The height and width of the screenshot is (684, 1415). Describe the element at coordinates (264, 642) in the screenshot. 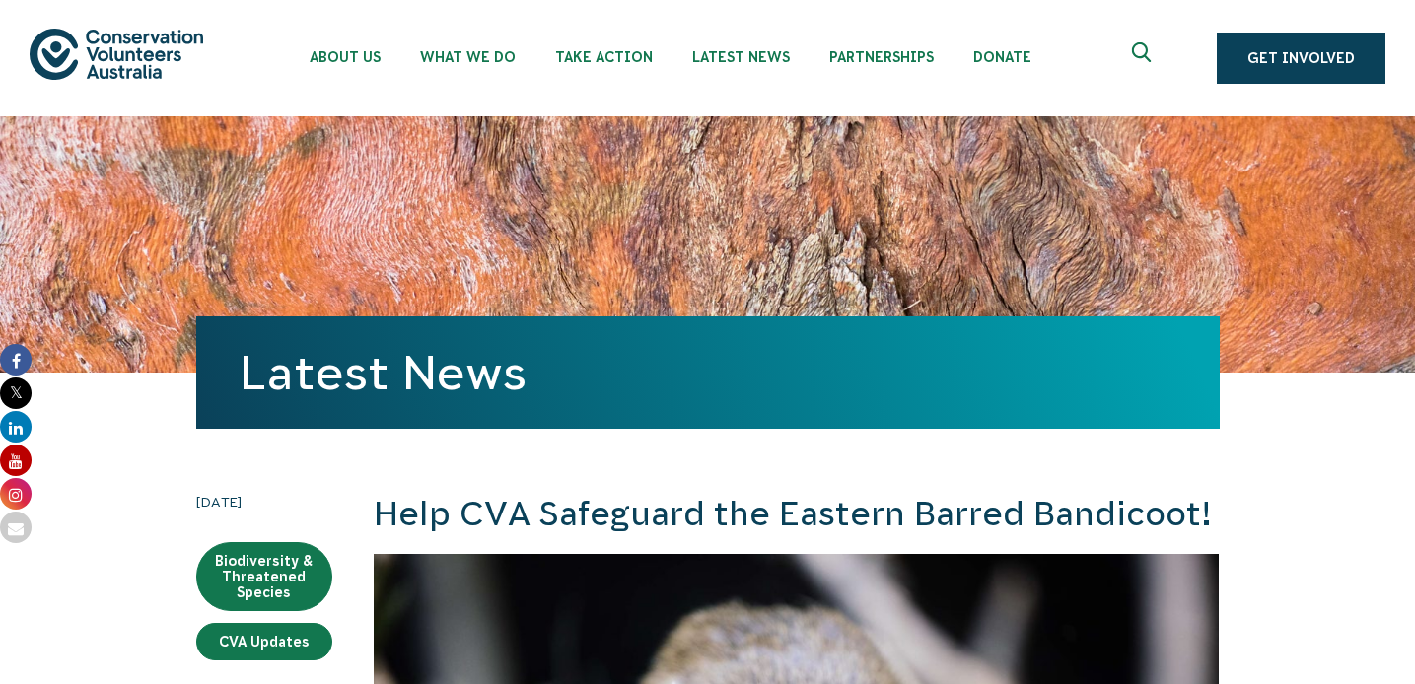

I see `a: CVA Updates` at that location.